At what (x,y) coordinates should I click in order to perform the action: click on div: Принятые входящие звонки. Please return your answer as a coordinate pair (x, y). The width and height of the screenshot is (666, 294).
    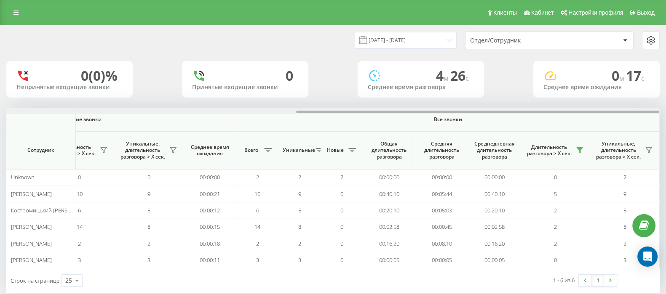
    Looking at the image, I should click on (245, 87).